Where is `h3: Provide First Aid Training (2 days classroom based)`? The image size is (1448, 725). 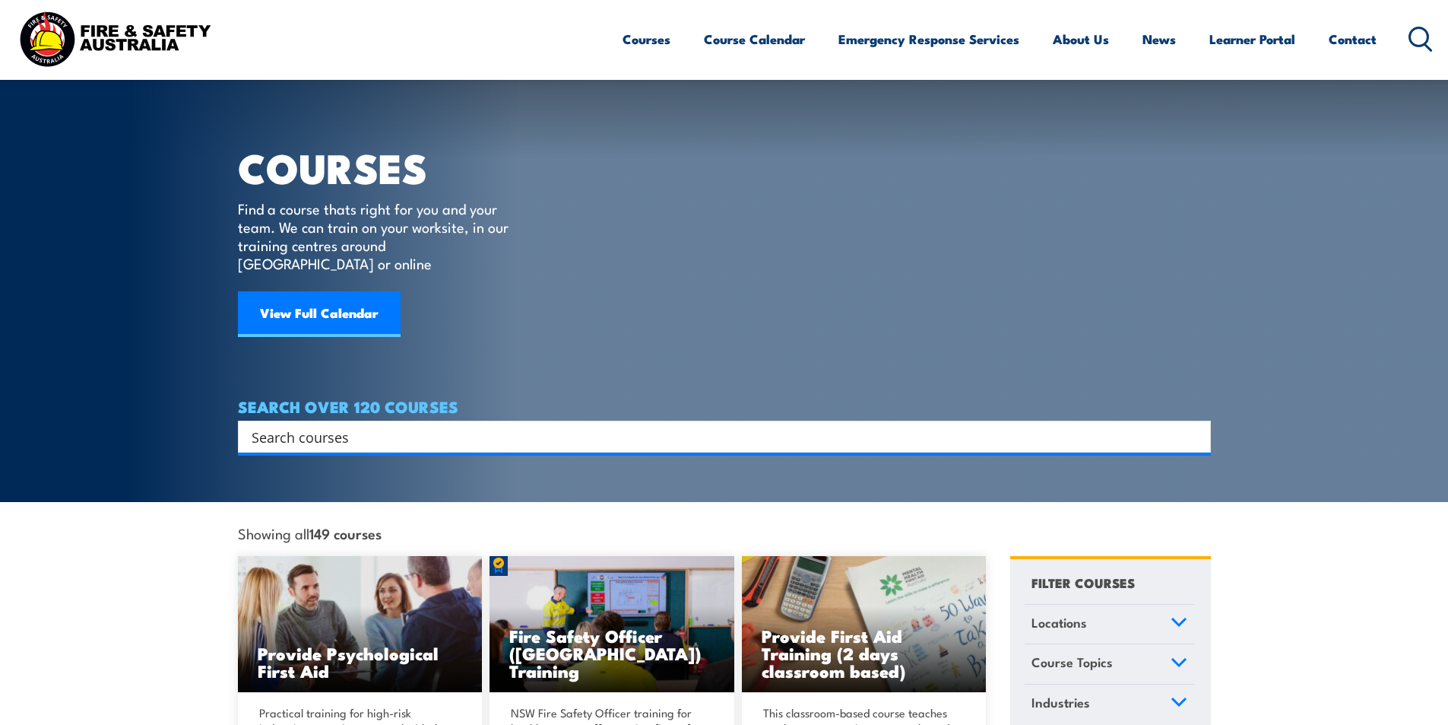
h3: Provide First Aid Training (2 days classroom based) is located at coordinates (864, 652).